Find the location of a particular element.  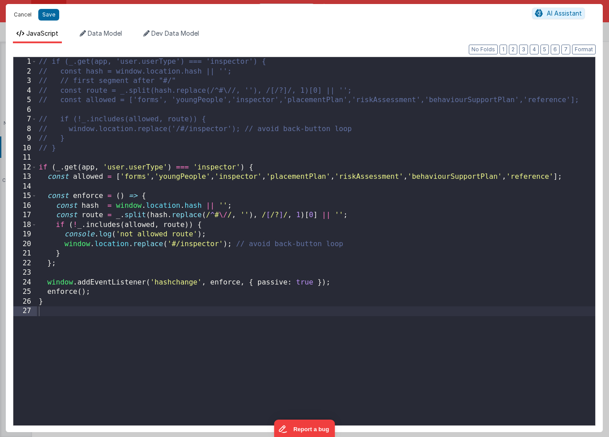

div: 13 is located at coordinates (25, 177).